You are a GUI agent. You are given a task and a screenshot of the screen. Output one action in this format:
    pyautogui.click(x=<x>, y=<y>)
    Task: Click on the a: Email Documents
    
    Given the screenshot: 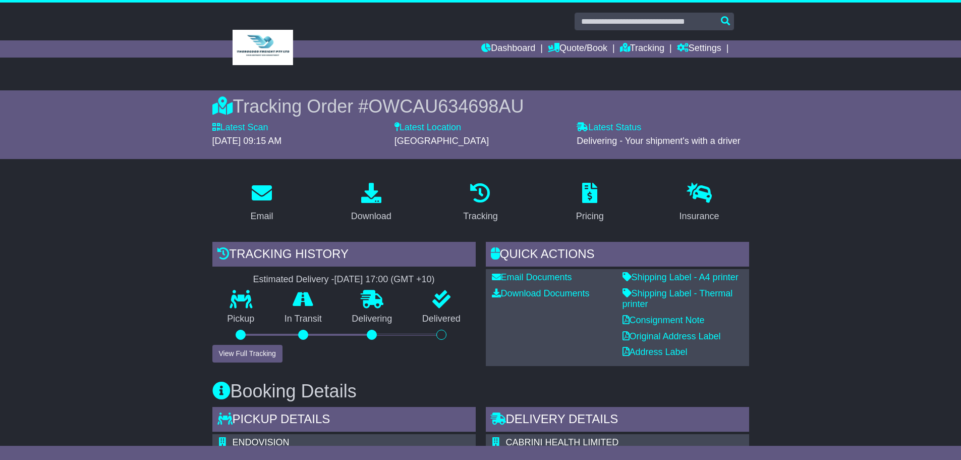 What is the action you would take?
    pyautogui.click(x=532, y=277)
    